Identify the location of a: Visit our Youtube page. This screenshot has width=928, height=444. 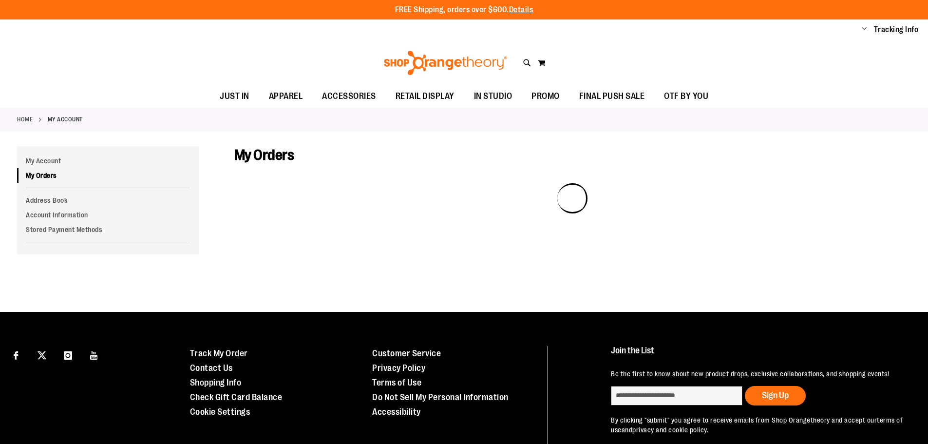
(94, 354).